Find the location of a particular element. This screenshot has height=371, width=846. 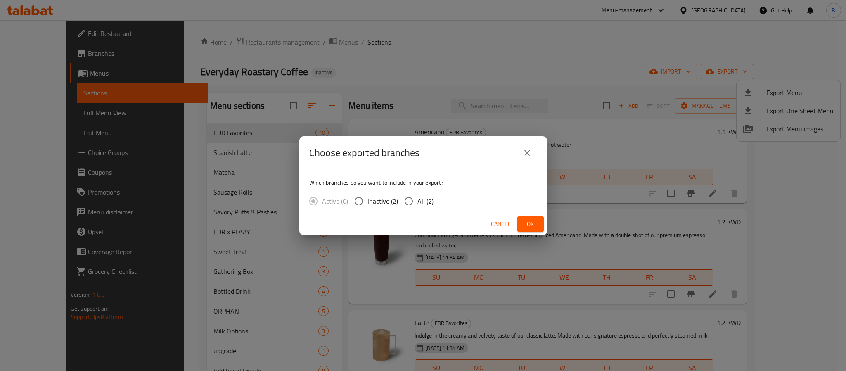

h2: Choose exported branches is located at coordinates (364, 153).